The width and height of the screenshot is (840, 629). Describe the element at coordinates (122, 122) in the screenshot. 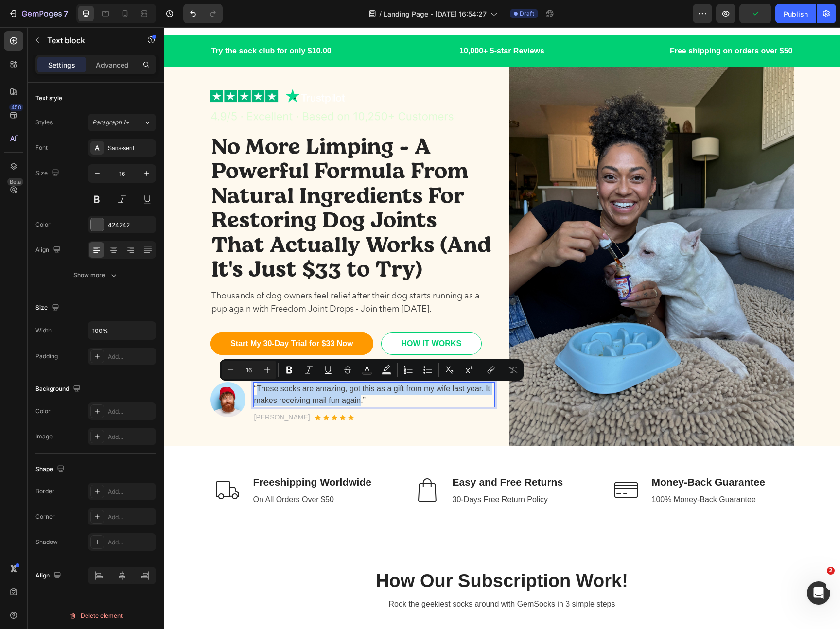

I see `button: Paragraph 1*` at that location.